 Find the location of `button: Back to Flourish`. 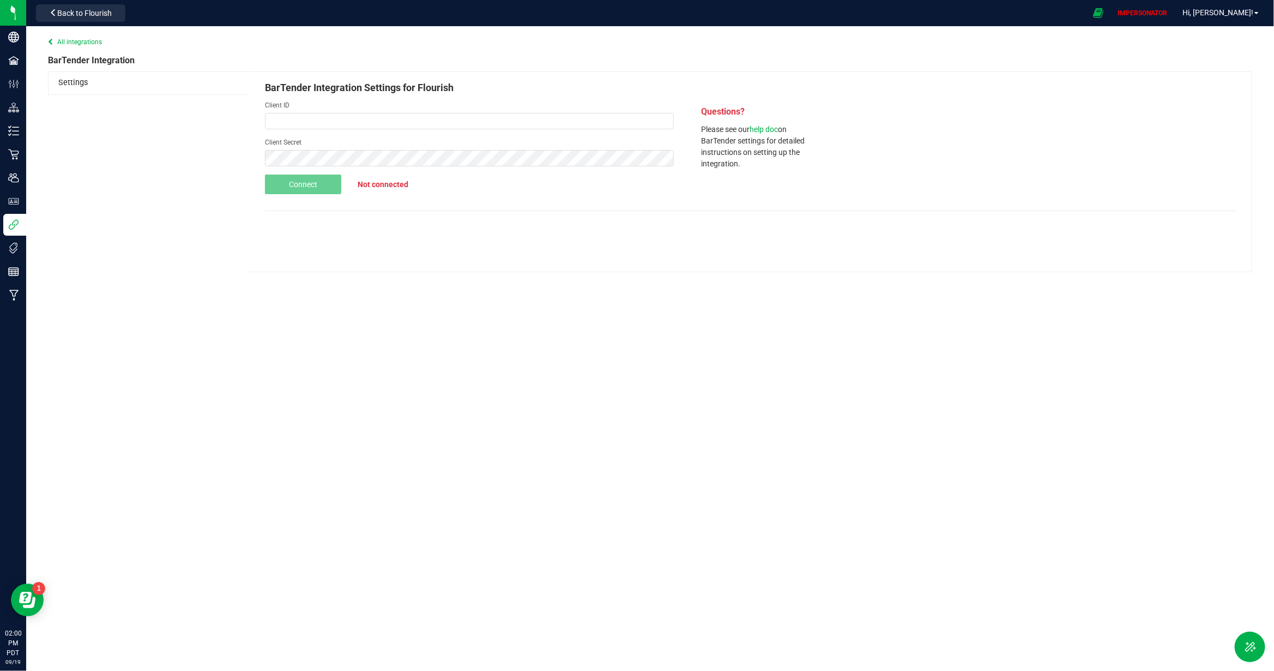

button: Back to Flourish is located at coordinates (81, 13).